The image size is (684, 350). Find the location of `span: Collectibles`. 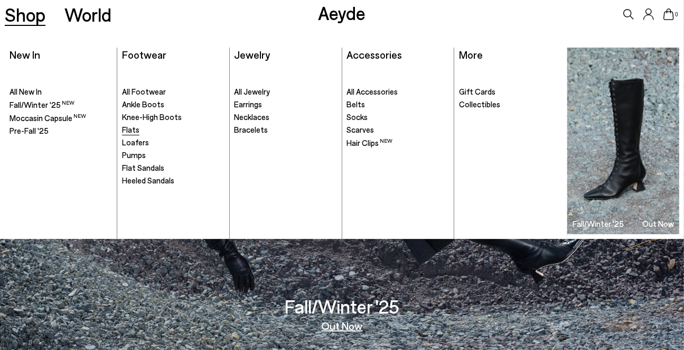

span: Collectibles is located at coordinates (480, 104).